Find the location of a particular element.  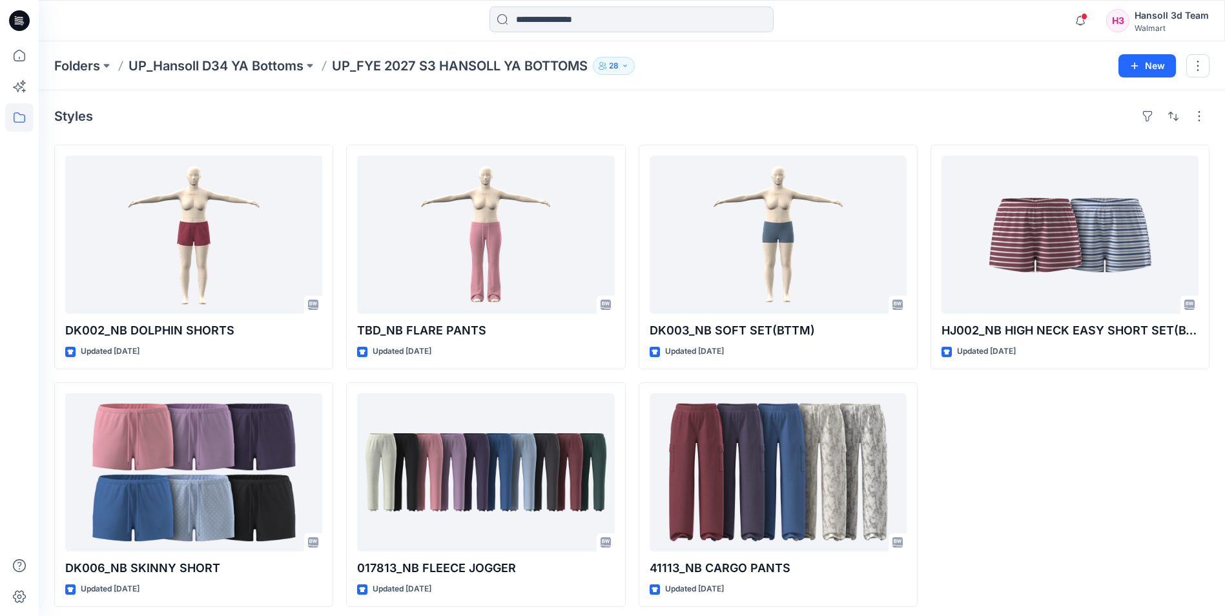

p: DK002_NB DOLPHIN SHORTS is located at coordinates (194, 331).